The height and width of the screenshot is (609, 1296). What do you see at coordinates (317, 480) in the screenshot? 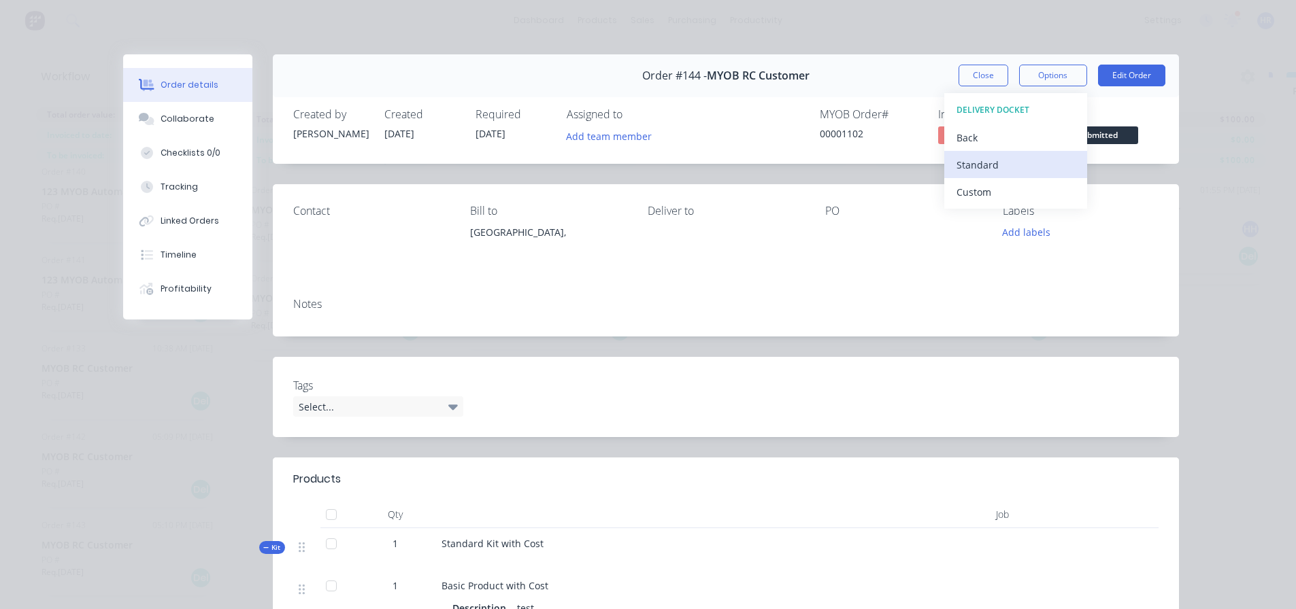
I see `div: Products` at bounding box center [317, 480].